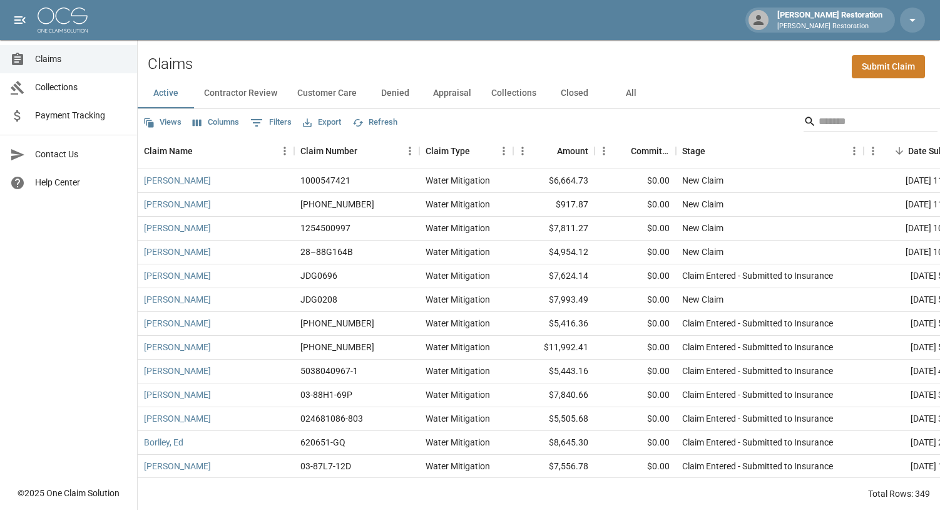  What do you see at coordinates (770, 151) in the screenshot?
I see `div: Stage` at bounding box center [770, 151].